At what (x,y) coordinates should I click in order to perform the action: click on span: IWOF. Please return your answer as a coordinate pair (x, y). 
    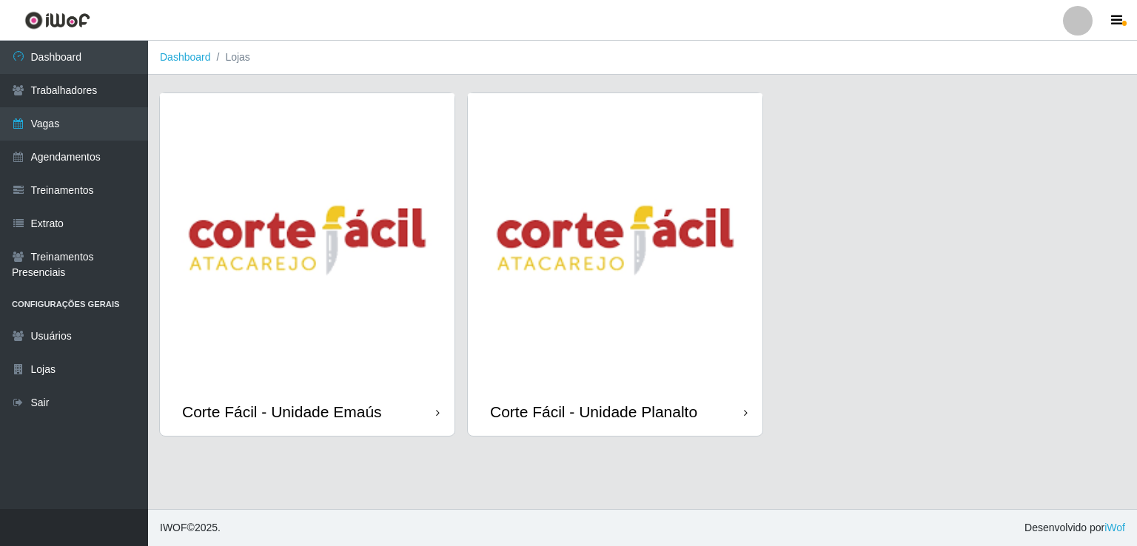
    Looking at the image, I should click on (173, 528).